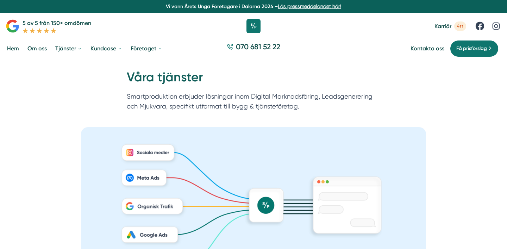 The width and height of the screenshot is (507, 249). What do you see at coordinates (428, 48) in the screenshot?
I see `a: Kontakta oss` at bounding box center [428, 48].